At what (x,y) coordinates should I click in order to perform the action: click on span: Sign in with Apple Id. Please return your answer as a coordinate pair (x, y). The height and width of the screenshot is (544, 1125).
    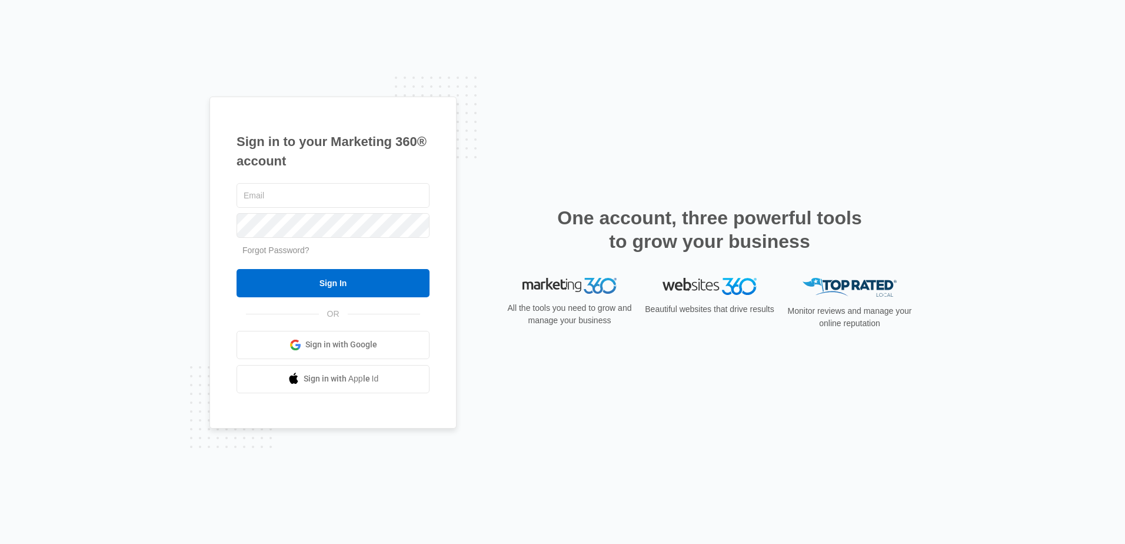
    Looking at the image, I should click on (341, 378).